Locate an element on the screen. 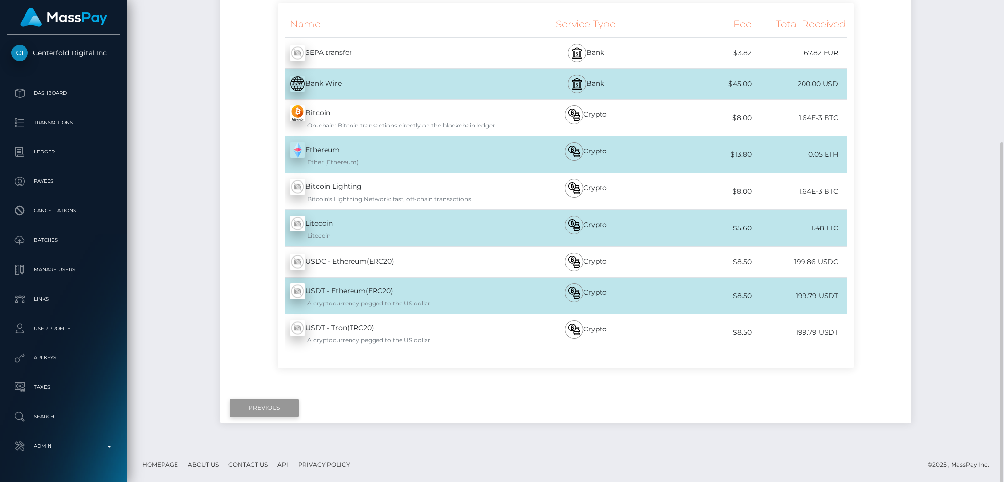 Image resolution: width=1004 pixels, height=482 pixels. input: Previous is located at coordinates (264, 408).